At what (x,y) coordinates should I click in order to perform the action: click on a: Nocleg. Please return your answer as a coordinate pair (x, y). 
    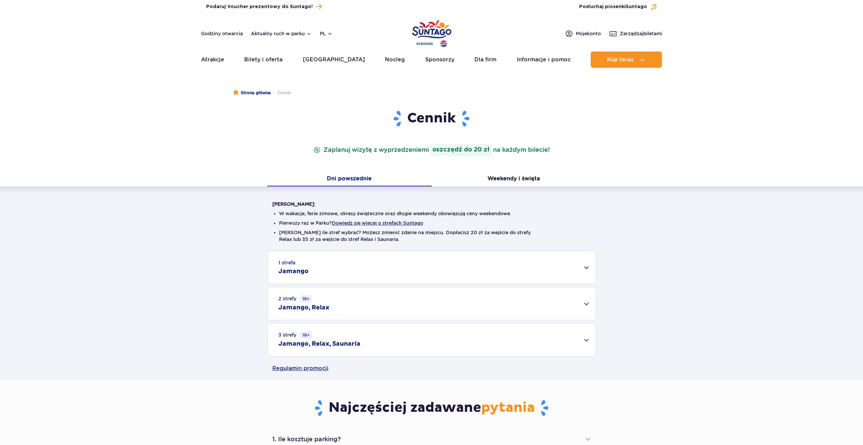
    Looking at the image, I should click on (395, 60).